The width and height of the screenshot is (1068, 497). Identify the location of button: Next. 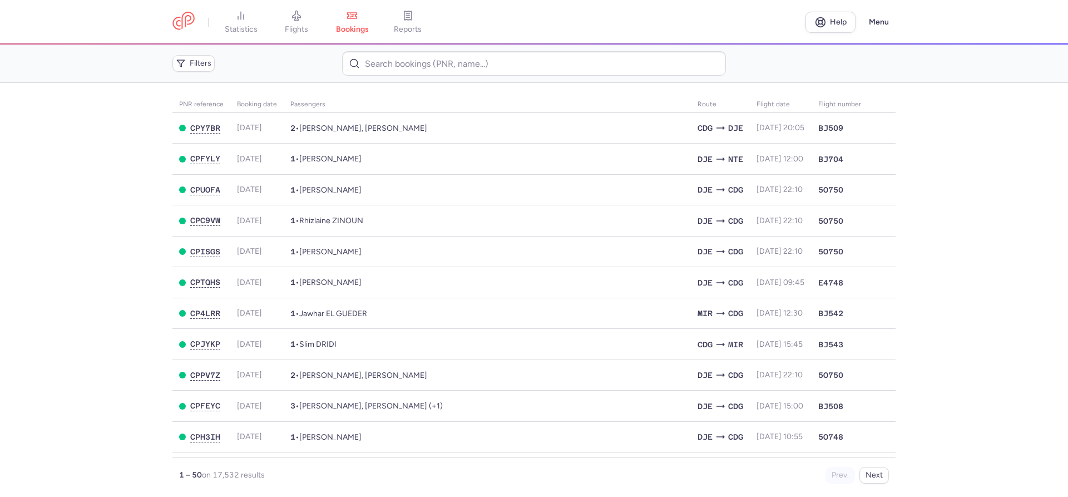
(874, 475).